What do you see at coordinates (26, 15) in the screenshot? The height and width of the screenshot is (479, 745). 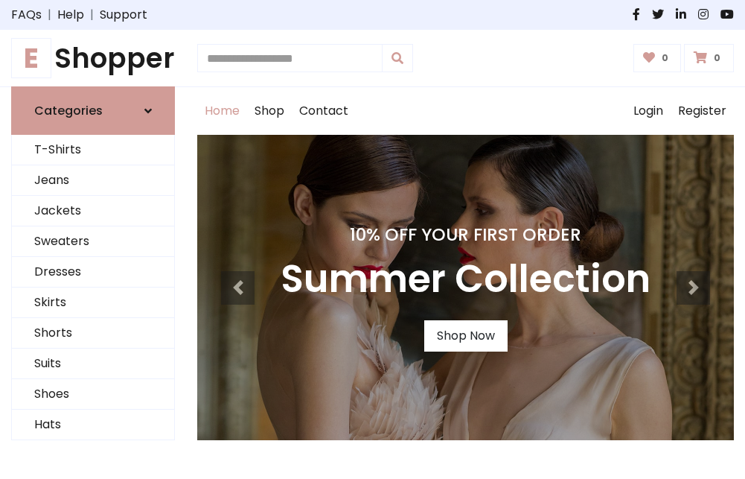 I see `a: FAQs` at bounding box center [26, 15].